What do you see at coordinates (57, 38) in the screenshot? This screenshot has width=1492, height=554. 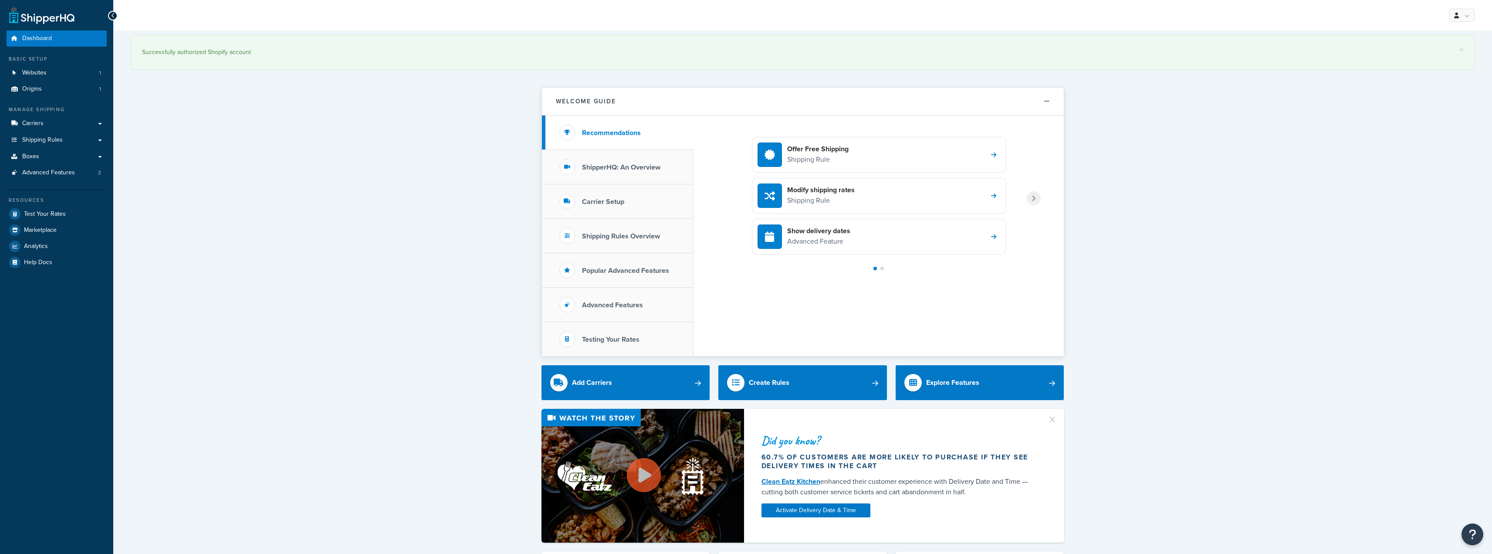 I see `li: Dashboard` at bounding box center [57, 38].